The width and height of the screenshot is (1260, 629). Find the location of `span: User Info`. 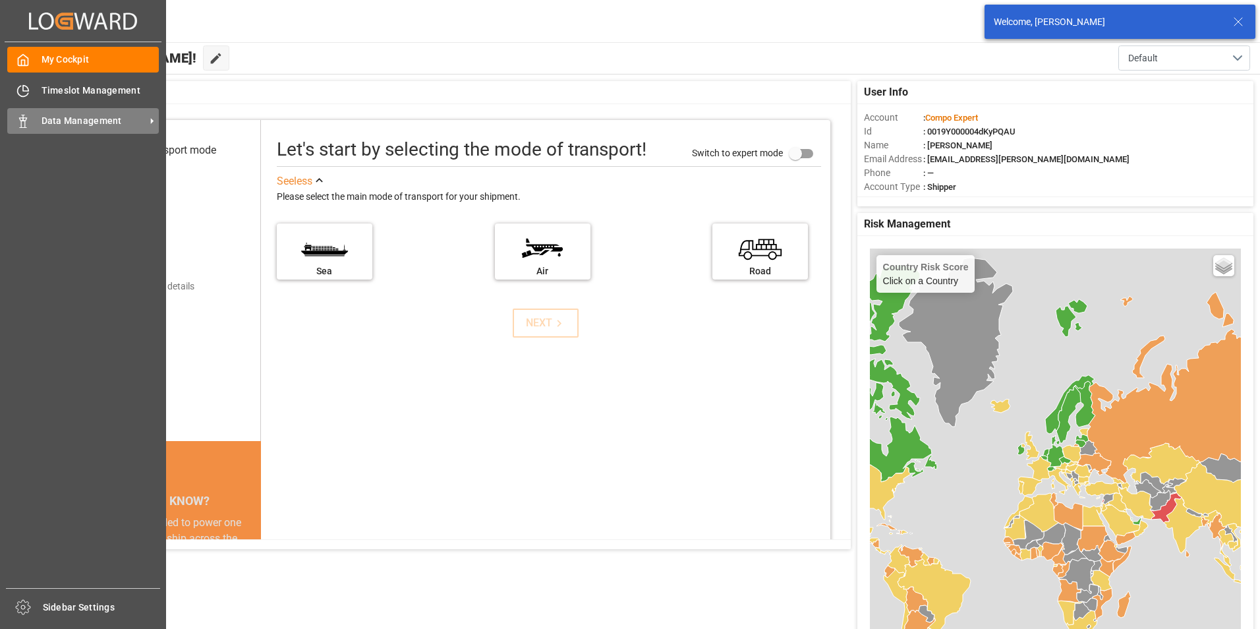

span: User Info is located at coordinates (886, 92).